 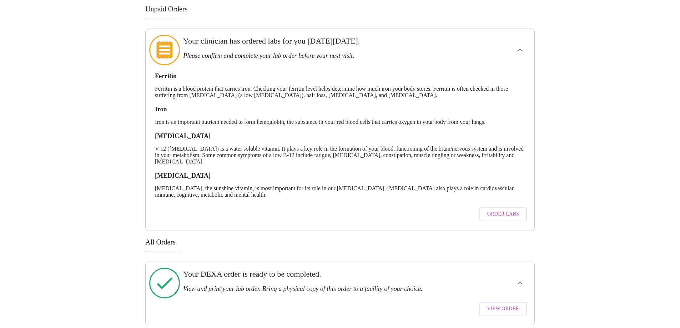 I want to click on span: View Order, so click(x=503, y=309).